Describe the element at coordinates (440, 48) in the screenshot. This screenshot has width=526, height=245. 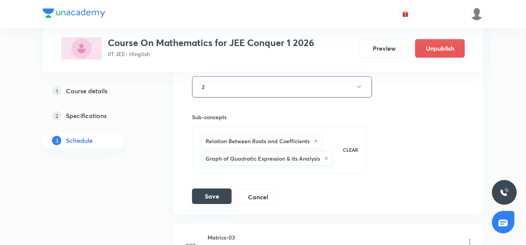
I see `button: Unpublish` at that location.